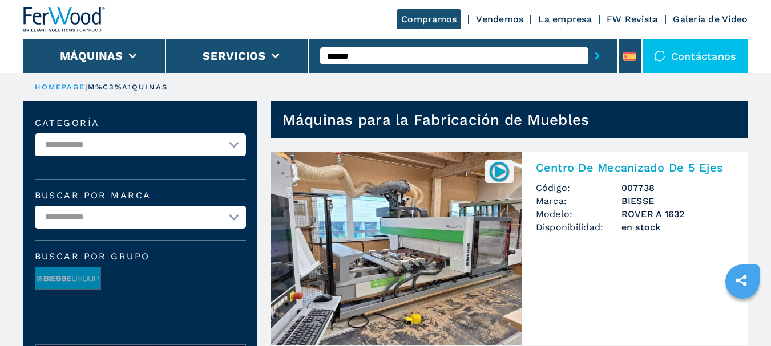 The image size is (771, 346). I want to click on button: Máquinas, so click(91, 56).